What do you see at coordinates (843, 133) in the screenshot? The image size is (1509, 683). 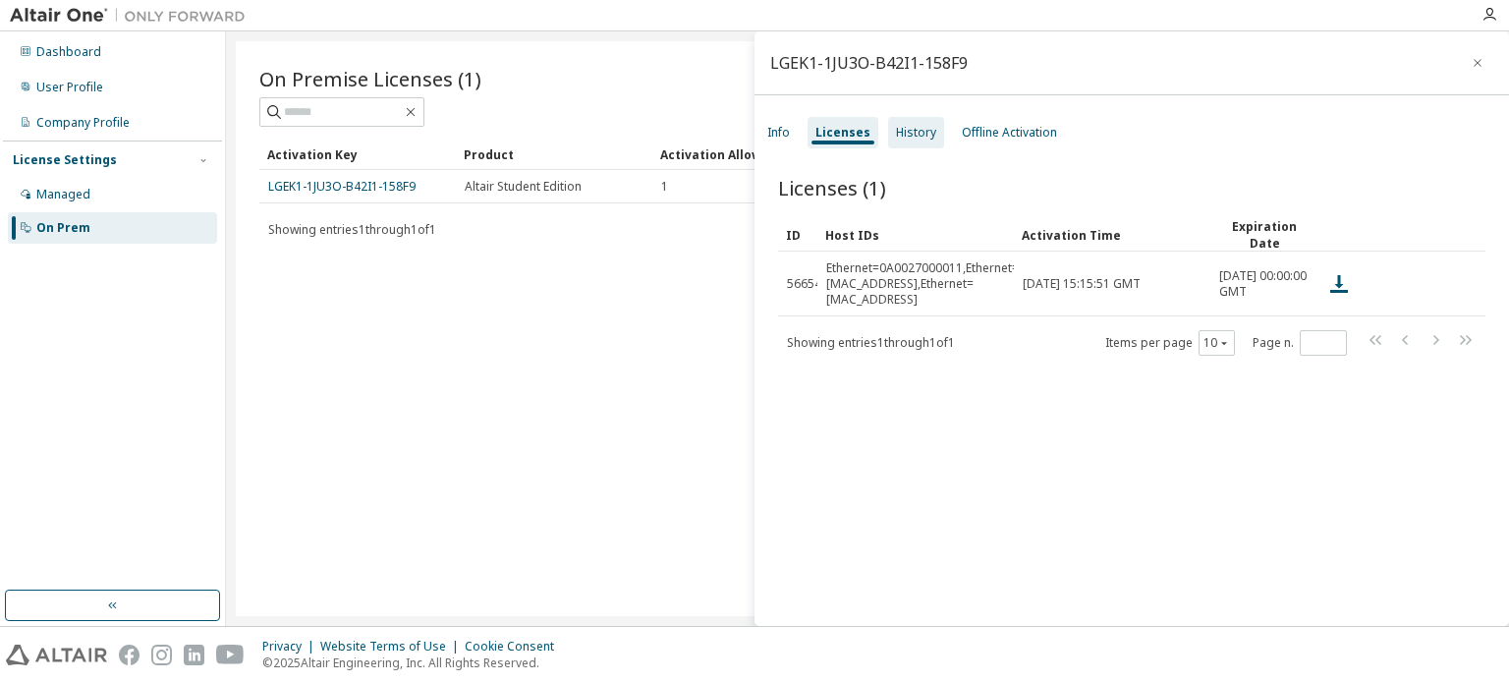 I see `div: Licenses` at bounding box center [843, 133].